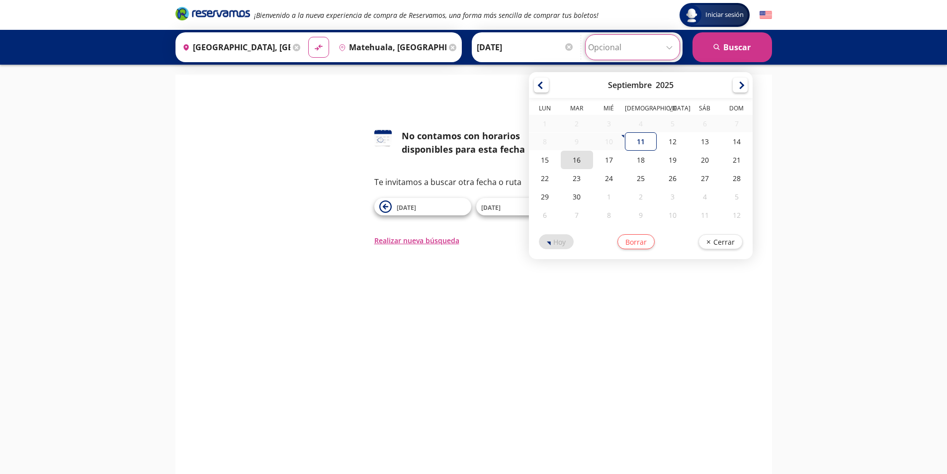 This screenshot has height=474, width=947. What do you see at coordinates (737, 141) in the screenshot?
I see `div: 14-Sep-25` at bounding box center [737, 141].